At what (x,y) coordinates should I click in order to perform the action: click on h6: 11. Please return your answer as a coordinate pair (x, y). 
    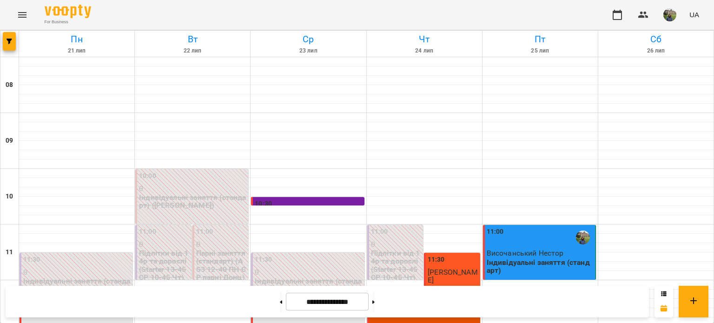
    Looking at the image, I should click on (9, 252).